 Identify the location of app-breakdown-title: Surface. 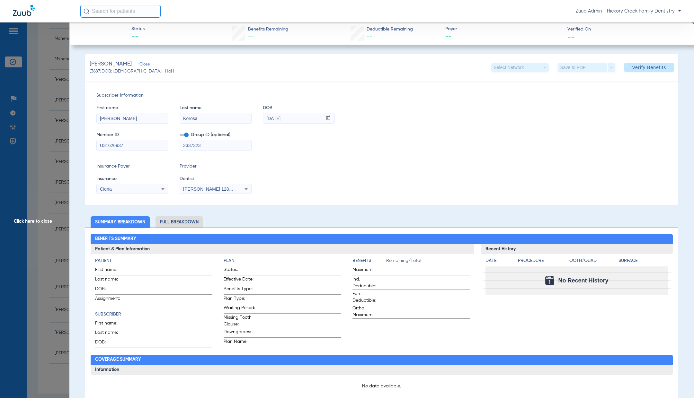
(643, 262).